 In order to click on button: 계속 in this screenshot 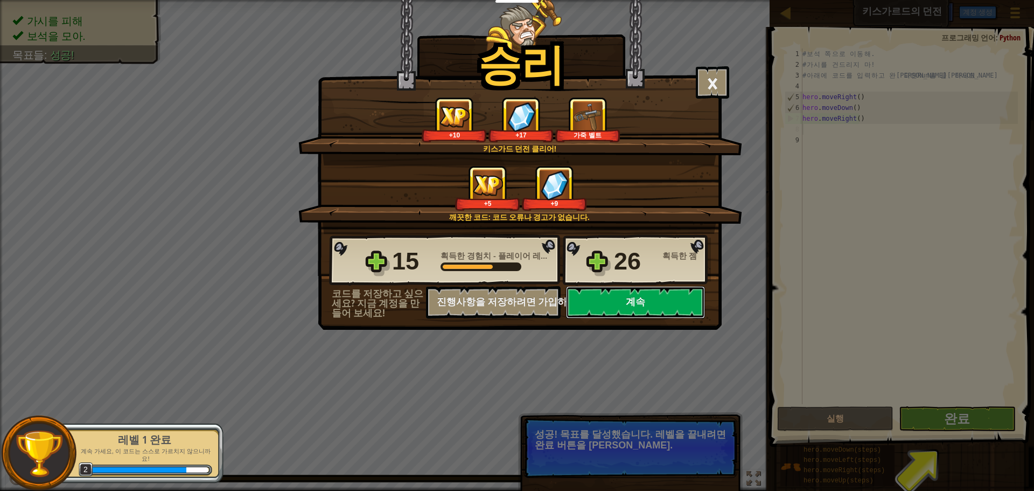, I will do `click(636, 302)`.